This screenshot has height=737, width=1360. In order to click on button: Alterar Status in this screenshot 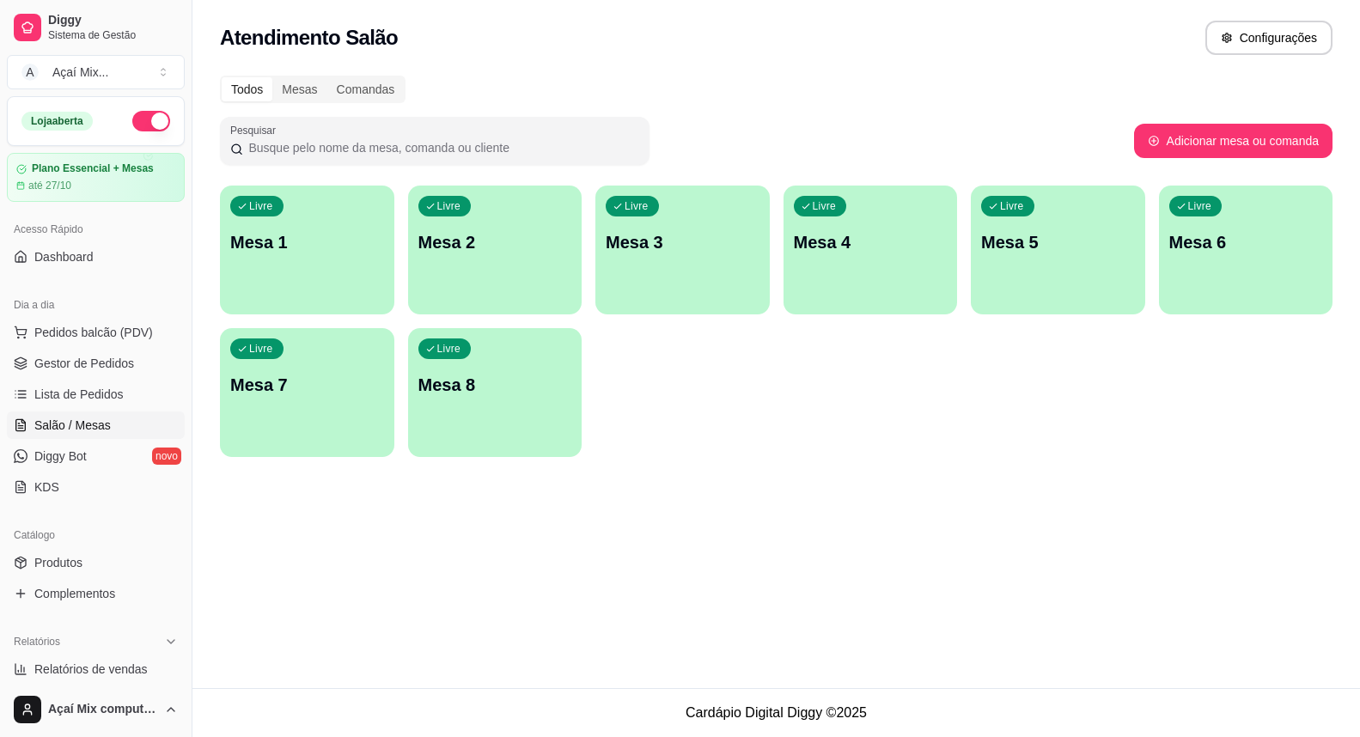, I will do `click(151, 121)`.